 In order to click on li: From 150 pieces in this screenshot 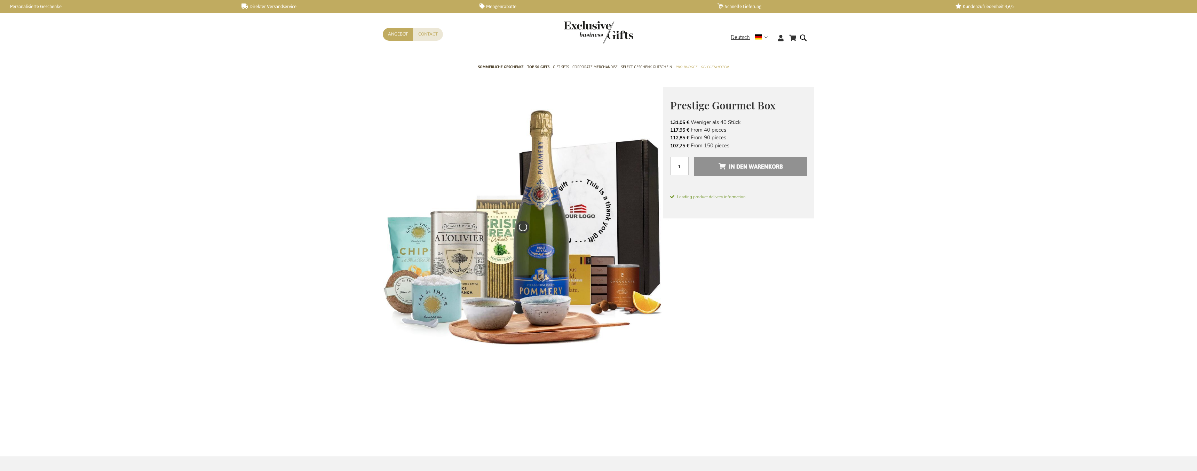, I will do `click(739, 145)`.